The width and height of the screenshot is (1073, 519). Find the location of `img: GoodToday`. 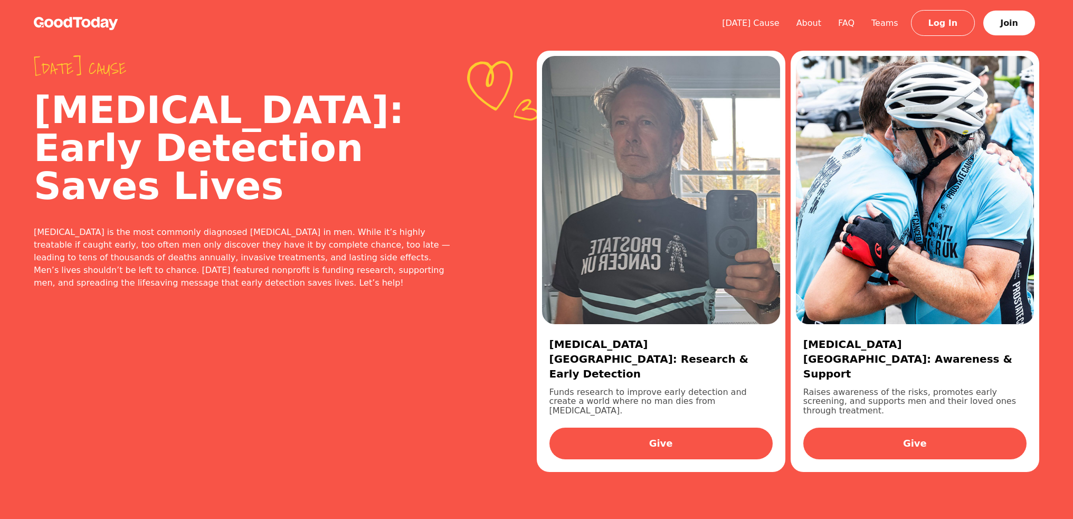

img: GoodToday is located at coordinates (76, 23).